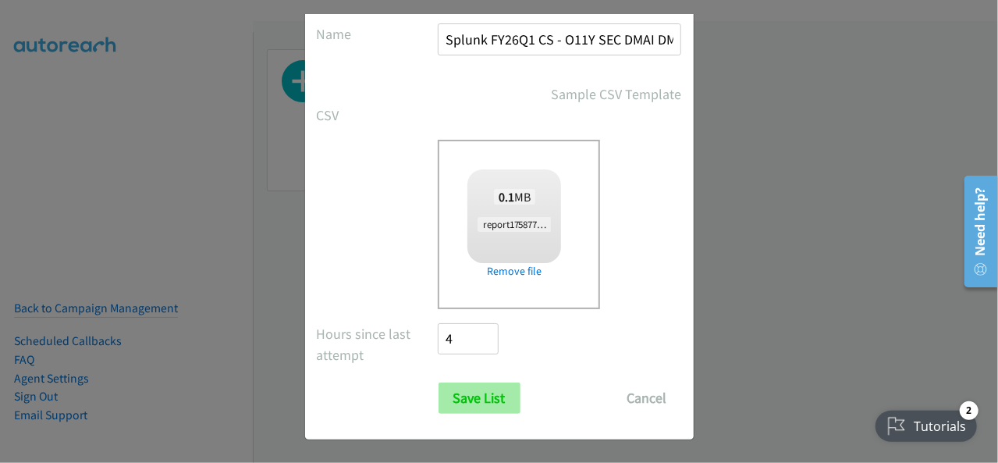  I want to click on div: Open Resource Center, so click(27, 62).